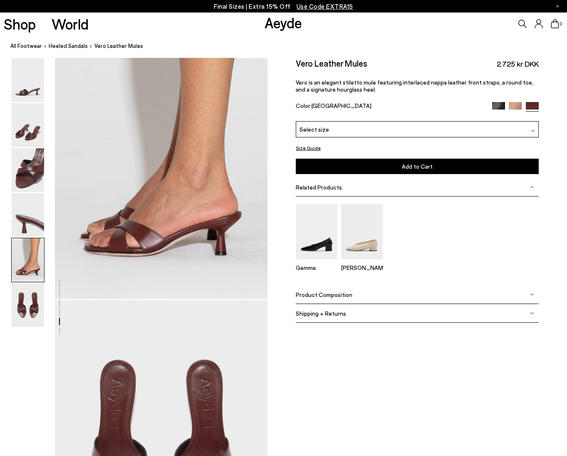  I want to click on span: Shipping + Returns, so click(321, 313).